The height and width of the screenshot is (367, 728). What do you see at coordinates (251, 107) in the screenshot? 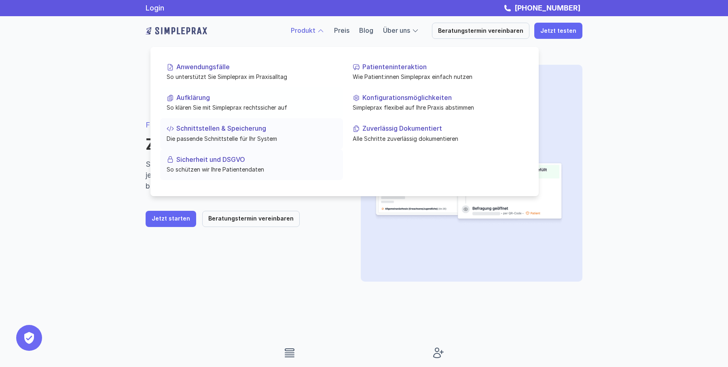
I see `p: So klären Sie mit Simpleprax rechtssicher auf` at bounding box center [251, 107].